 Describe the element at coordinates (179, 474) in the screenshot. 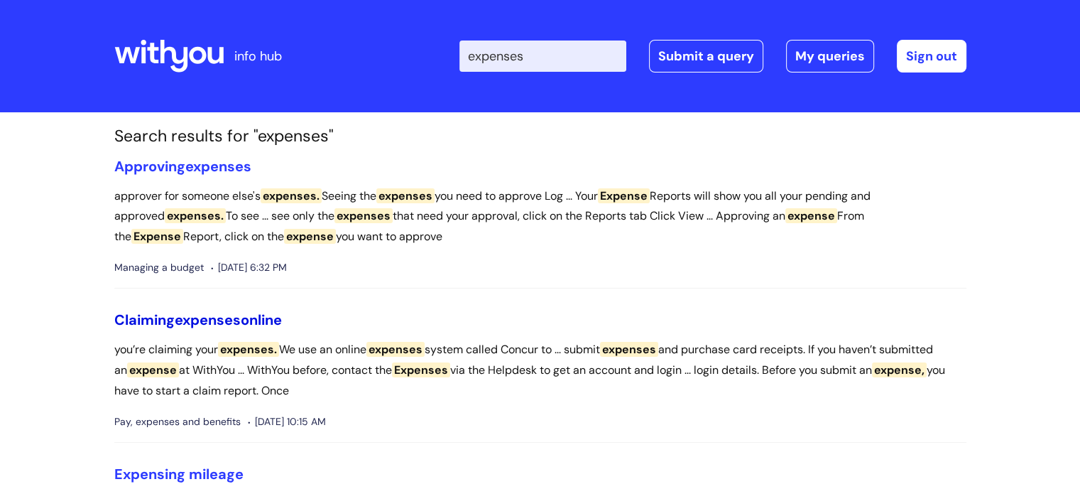

I see `a: Expensing mileage` at that location.